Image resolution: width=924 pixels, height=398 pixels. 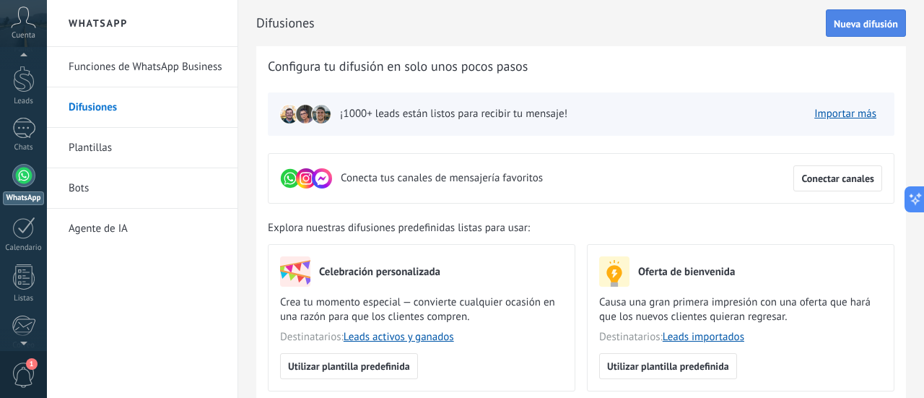 I want to click on div: Chats, so click(x=24, y=147).